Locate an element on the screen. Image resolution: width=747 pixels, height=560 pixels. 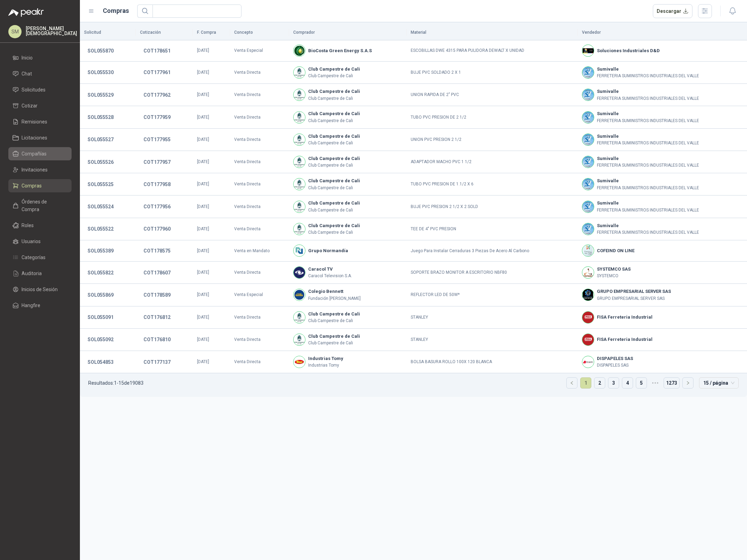
div: SM is located at coordinates (15, 32).